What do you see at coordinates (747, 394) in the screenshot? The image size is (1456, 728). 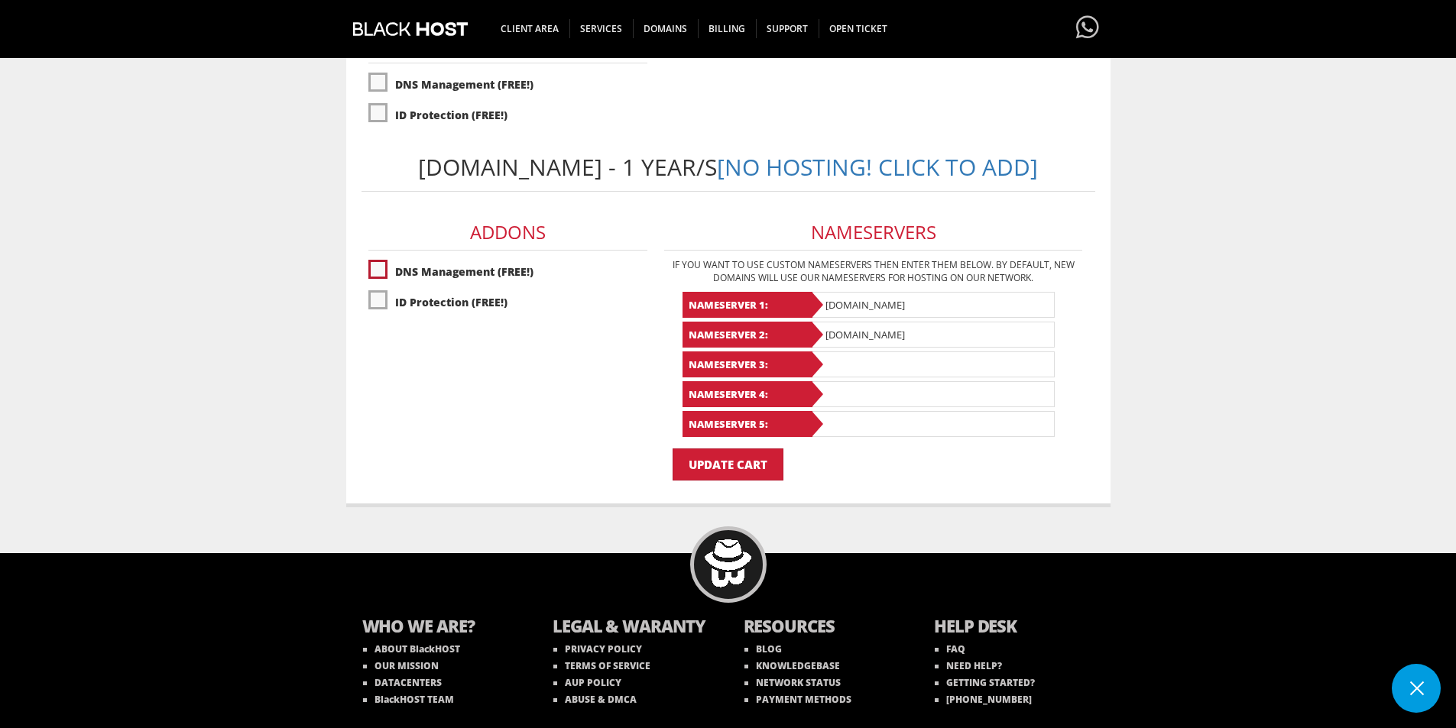 I see `b: Nameserver 4:` at bounding box center [747, 394].